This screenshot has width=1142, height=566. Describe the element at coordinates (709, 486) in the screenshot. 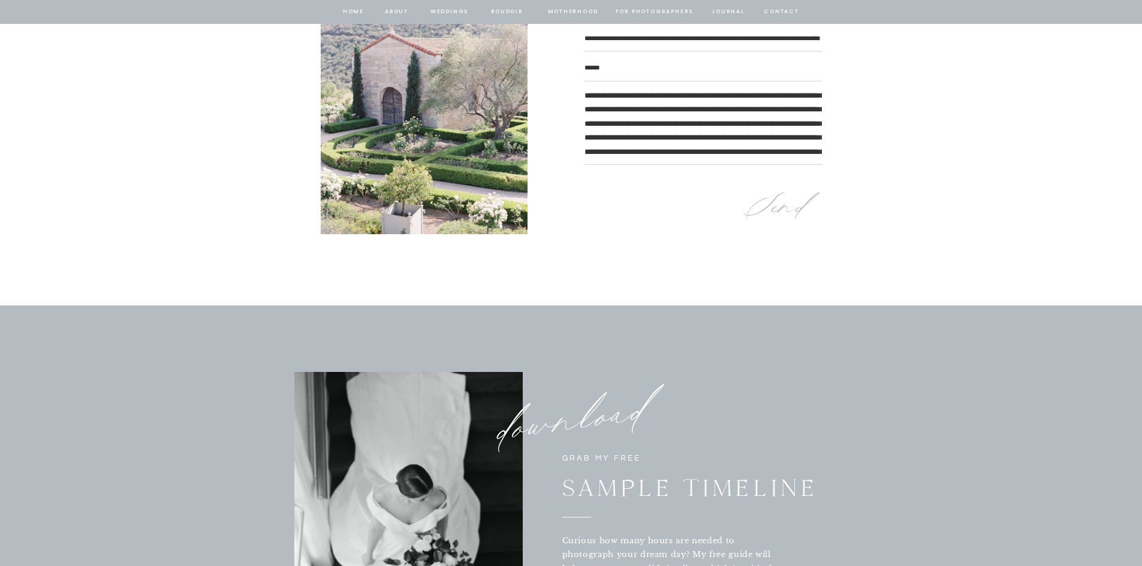

I see `h2: SAMPLE TIMELINE` at that location.